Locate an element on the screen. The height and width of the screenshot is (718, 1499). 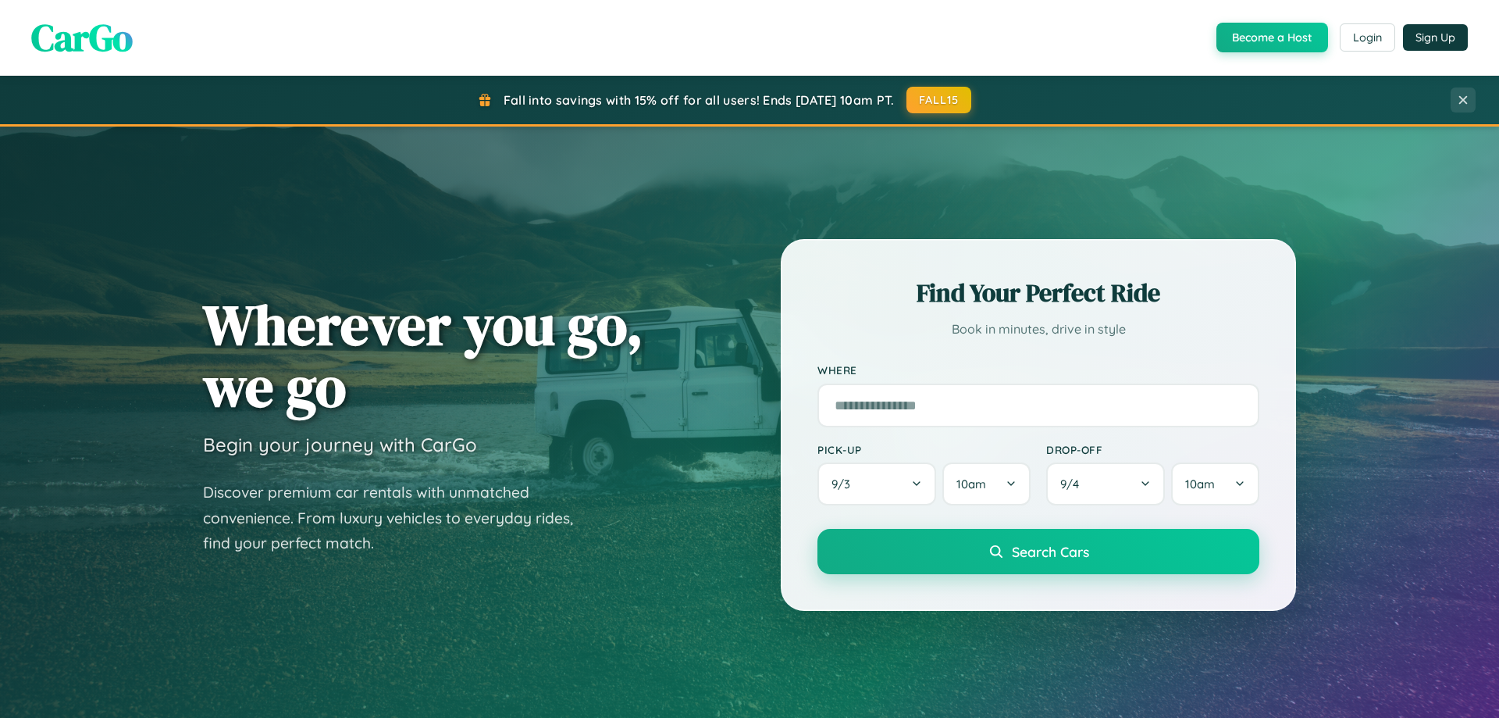
button: Search Cars is located at coordinates (1039, 551).